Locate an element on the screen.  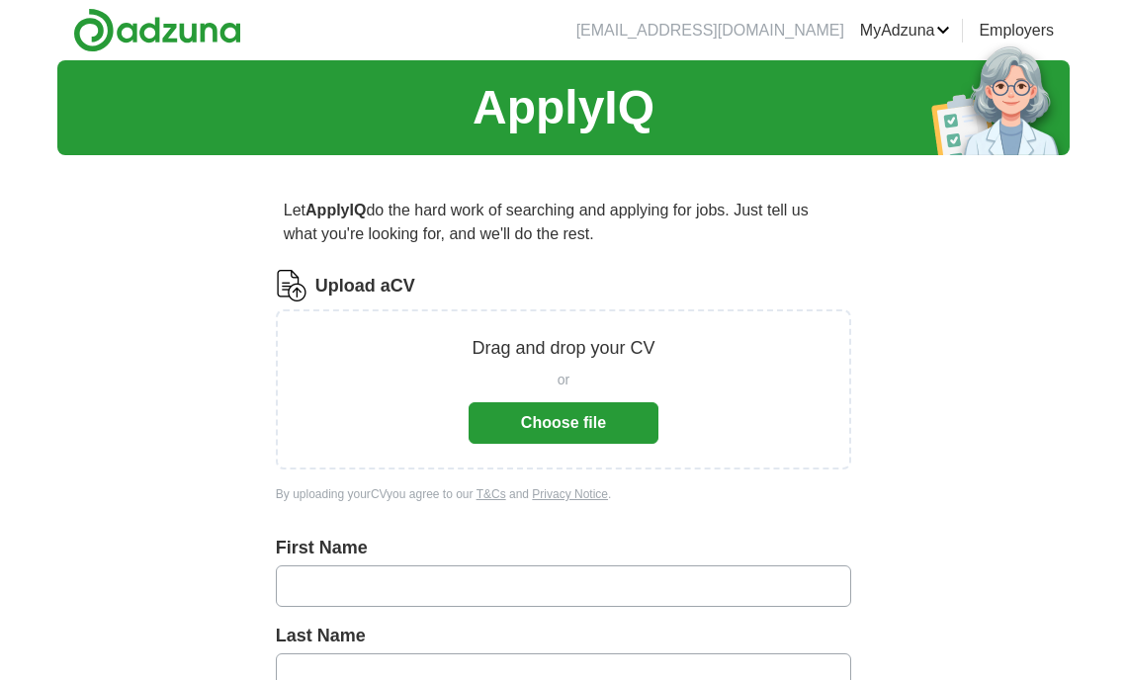
label: Upload a CV is located at coordinates (365, 286).